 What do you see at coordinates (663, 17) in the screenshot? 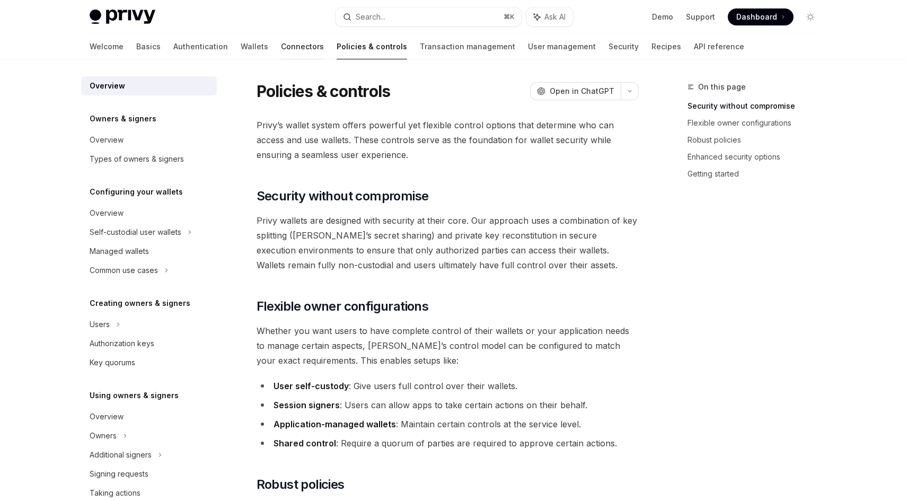
I see `a: Demo` at bounding box center [663, 17].